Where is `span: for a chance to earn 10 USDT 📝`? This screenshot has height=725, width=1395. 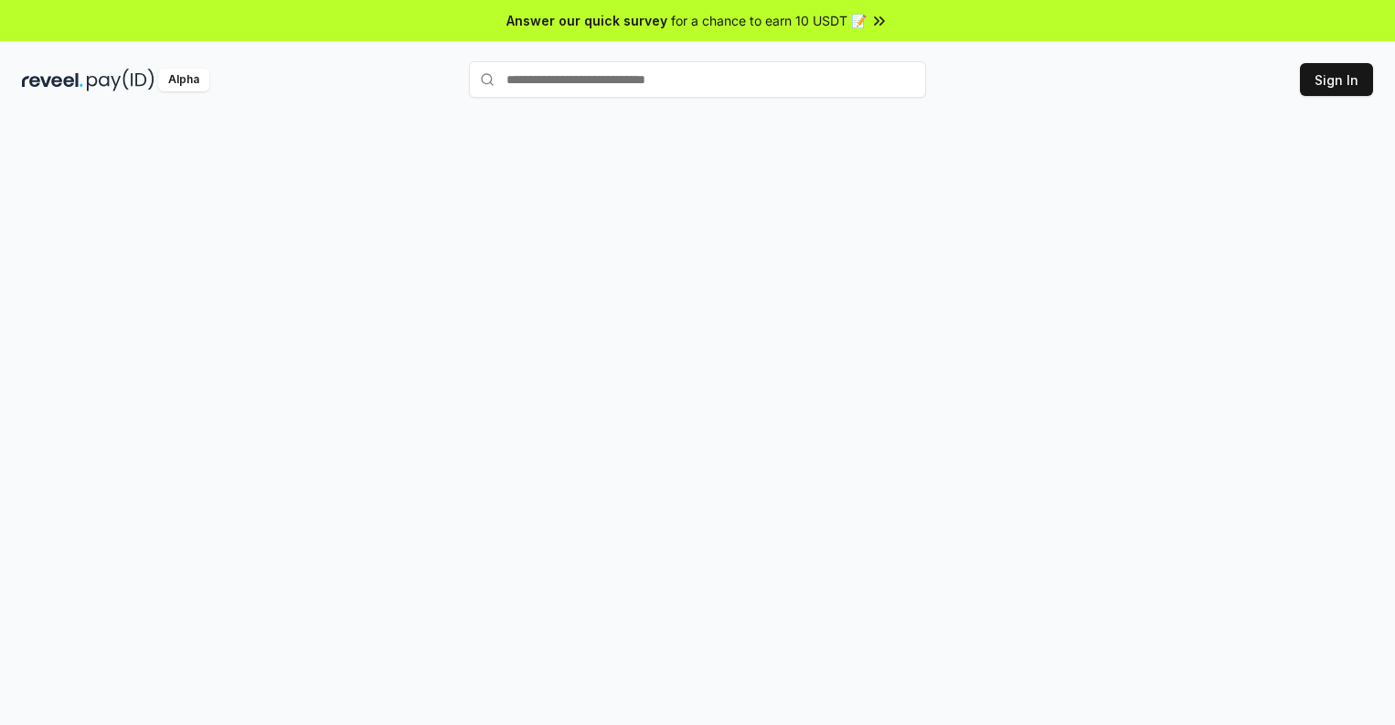
span: for a chance to earn 10 USDT 📝 is located at coordinates (769, 20).